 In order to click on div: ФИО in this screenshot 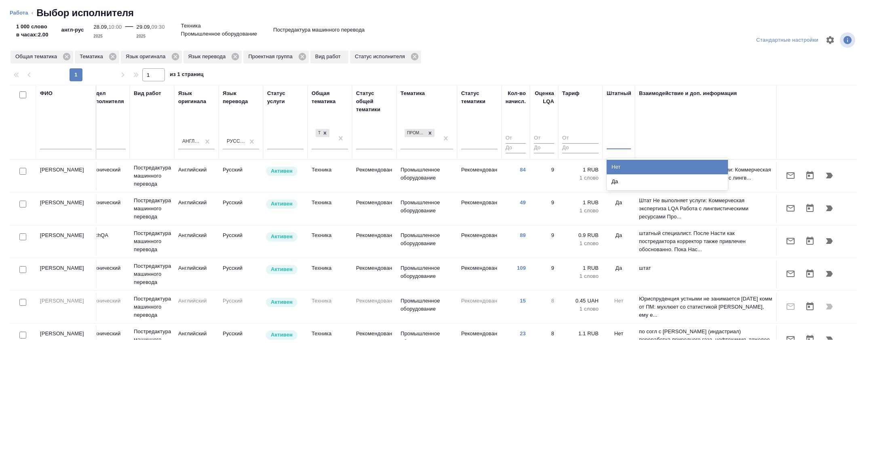, I will do `click(46, 93)`.